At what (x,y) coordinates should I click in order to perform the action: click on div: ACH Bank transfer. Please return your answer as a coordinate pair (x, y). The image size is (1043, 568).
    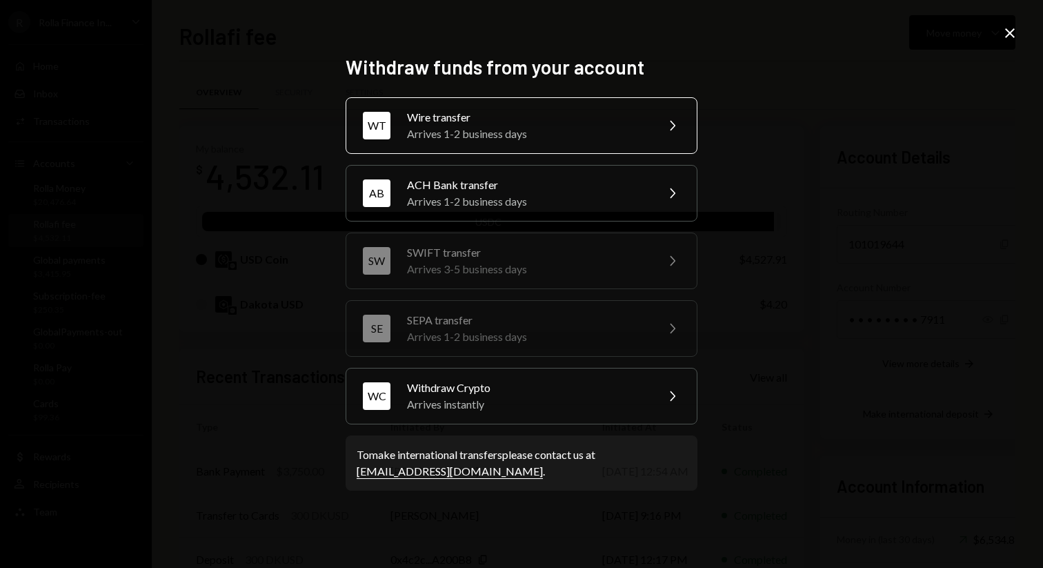
    Looking at the image, I should click on (527, 185).